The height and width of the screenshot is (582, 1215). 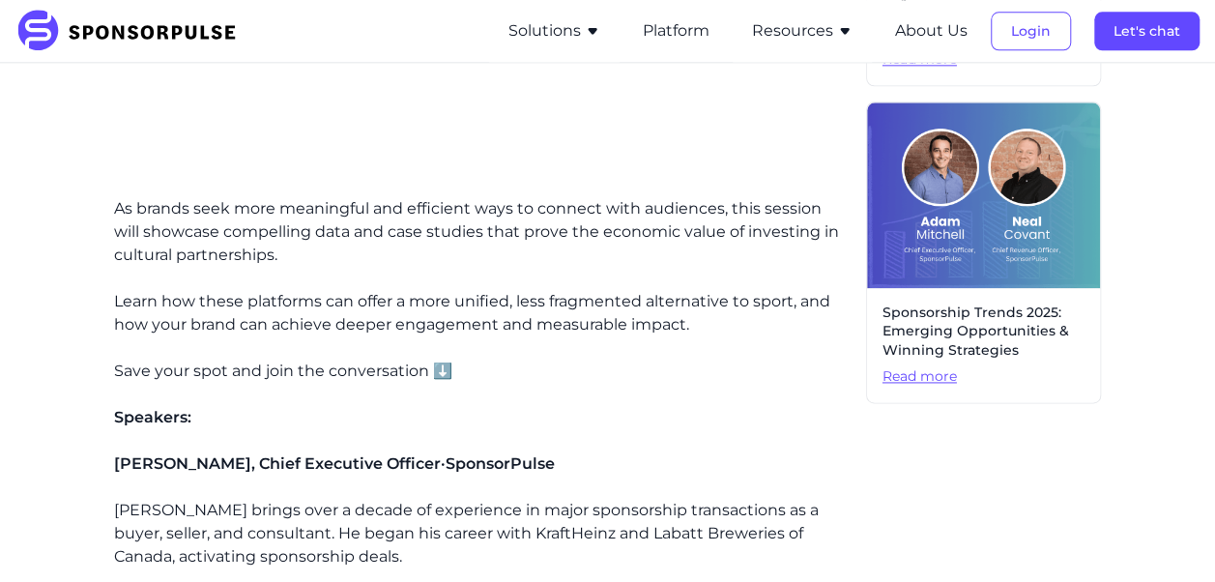 I want to click on button: About Us, so click(x=931, y=31).